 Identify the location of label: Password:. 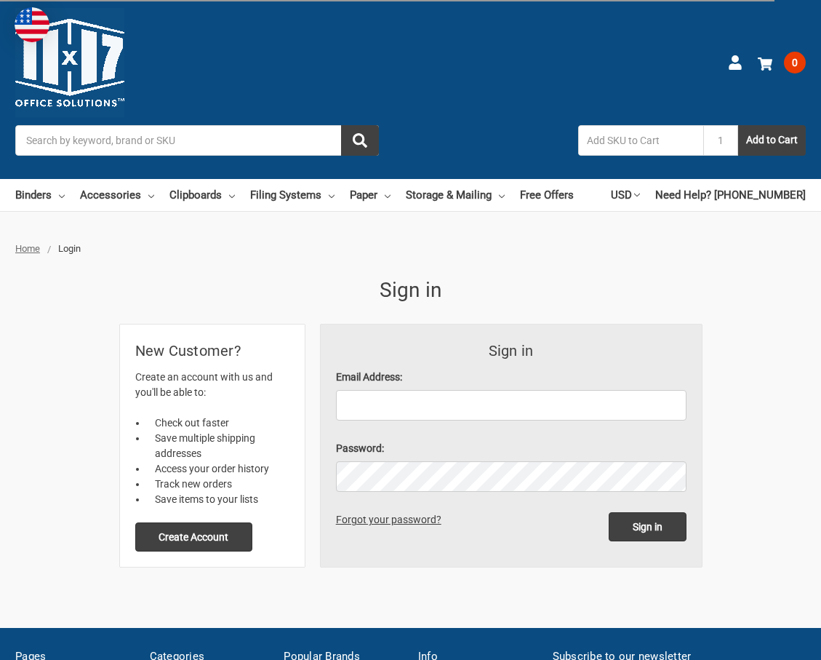
(511, 448).